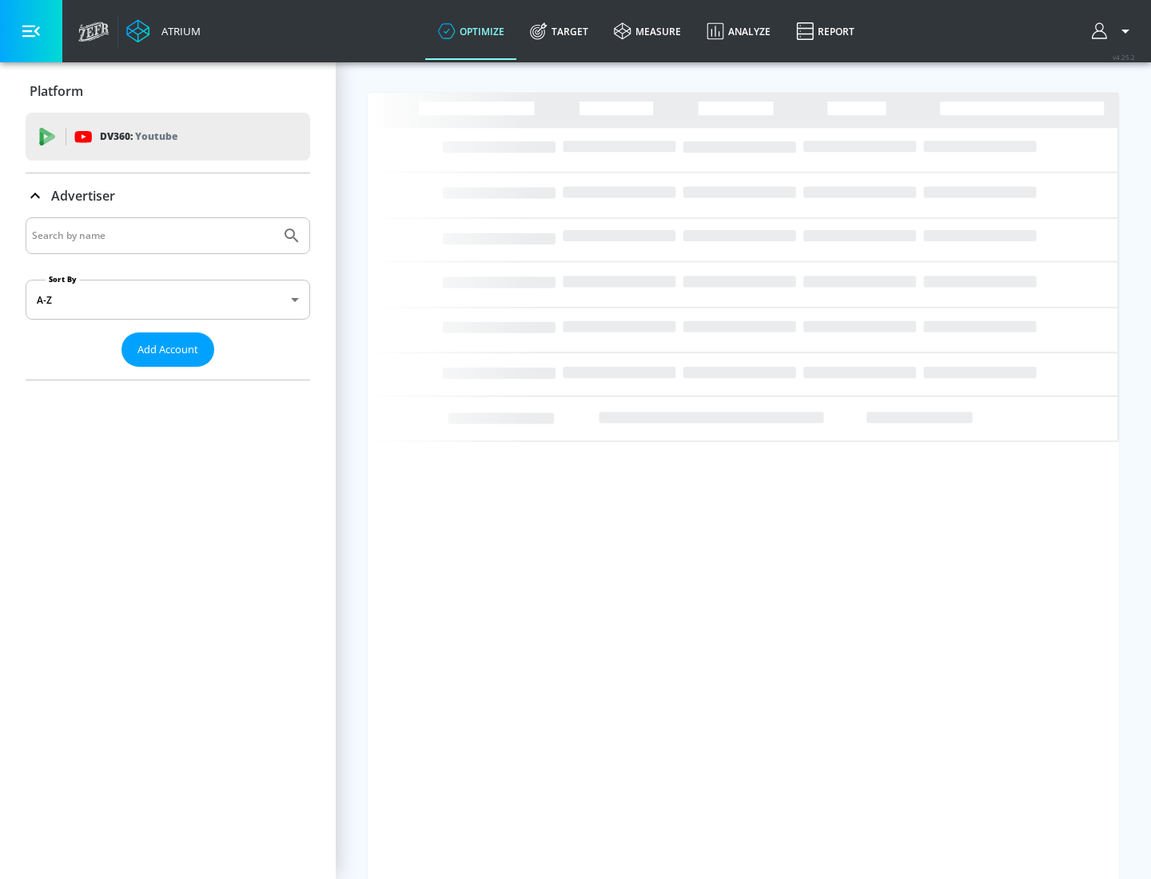 The image size is (1151, 879). I want to click on div: A-Z, so click(168, 300).